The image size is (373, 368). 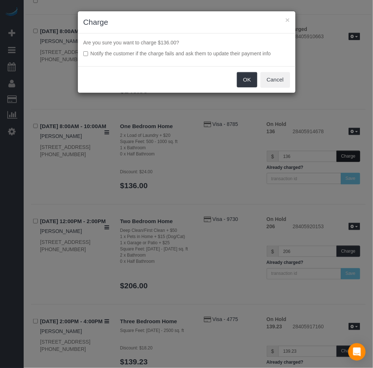 I want to click on h3: Charge, so click(x=187, y=22).